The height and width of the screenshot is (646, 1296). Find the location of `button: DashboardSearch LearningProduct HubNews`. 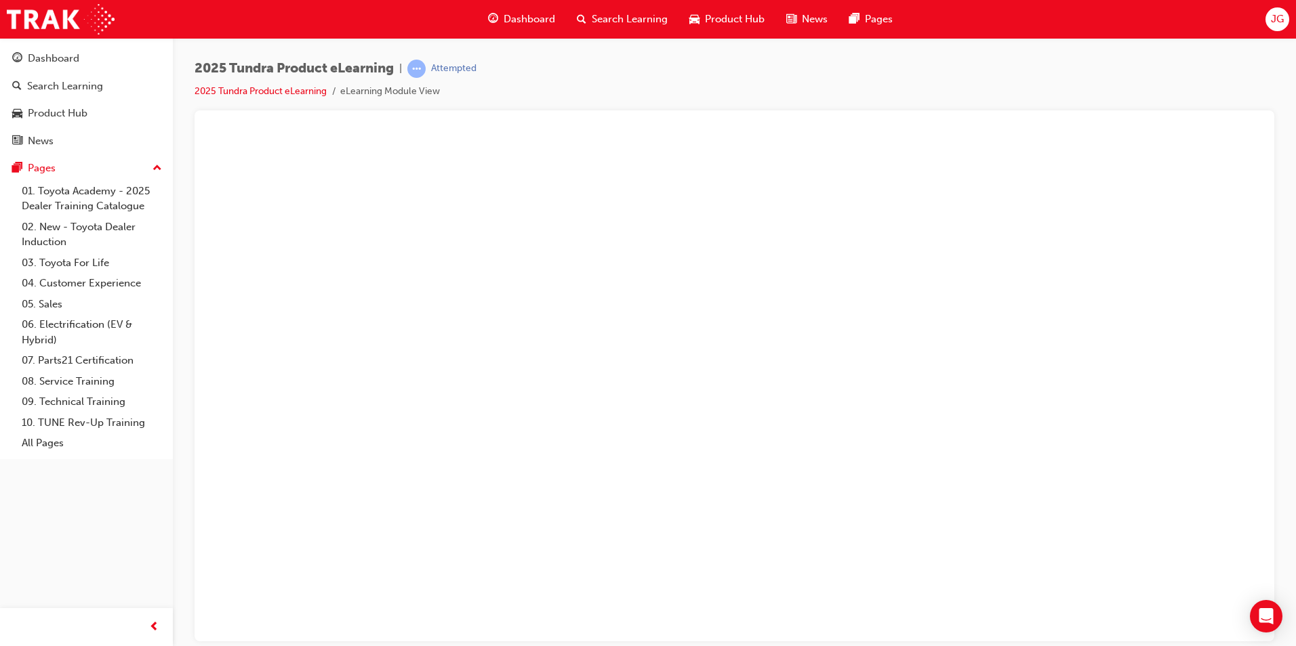

button: DashboardSearch LearningProduct HubNews is located at coordinates (86, 100).